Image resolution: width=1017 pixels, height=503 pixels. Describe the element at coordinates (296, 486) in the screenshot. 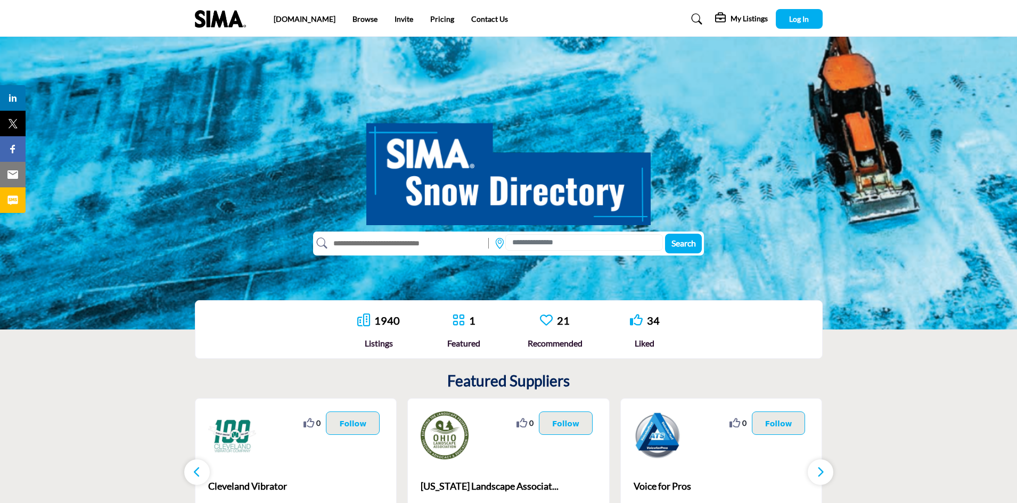

I see `span: Cleveland Vibrator` at that location.